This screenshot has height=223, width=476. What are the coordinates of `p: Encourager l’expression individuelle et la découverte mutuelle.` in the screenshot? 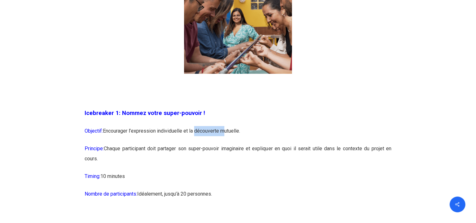 It's located at (238, 135).